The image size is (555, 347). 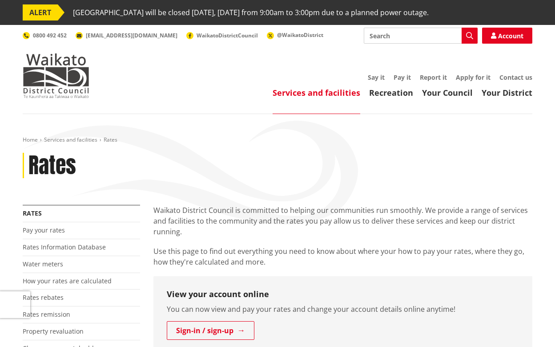 I want to click on p: Waikato District Council is committed to helping our communities run smoothly. We provide a range..., so click(x=343, y=221).